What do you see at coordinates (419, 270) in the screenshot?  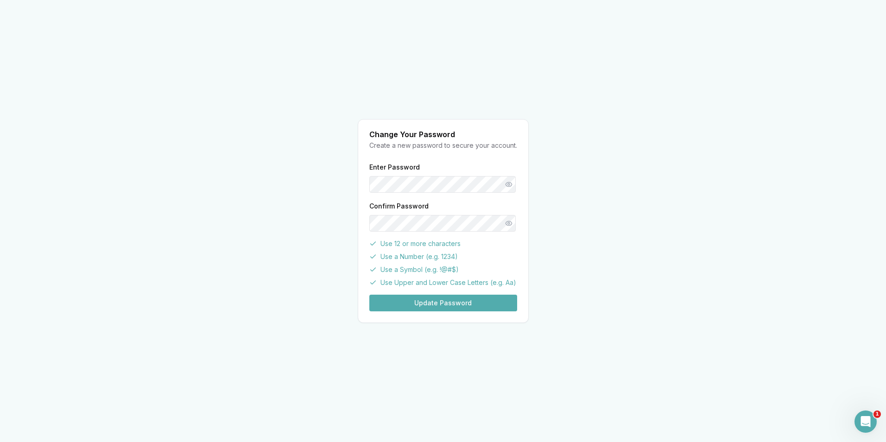 I see `span: Use a Symbol (e.g. !@#$)` at bounding box center [419, 270].